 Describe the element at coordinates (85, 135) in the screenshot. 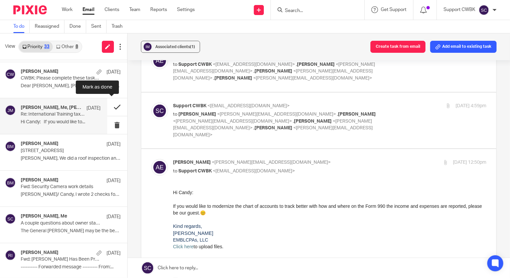

I see `span: 8162` at that location.